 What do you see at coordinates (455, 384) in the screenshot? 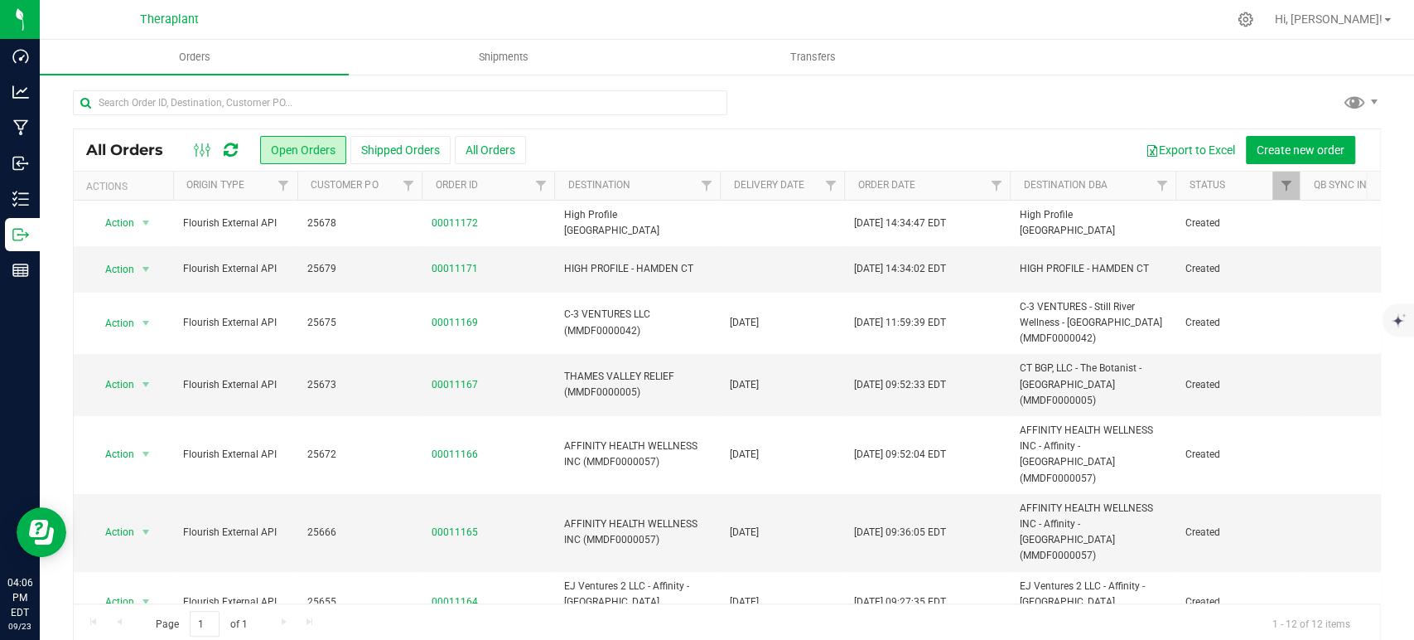
I see `a: 00011167` at bounding box center [455, 384].